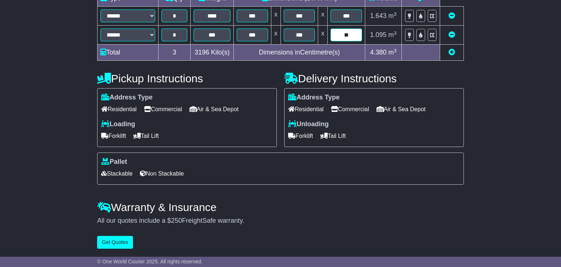 The width and height of the screenshot is (561, 267). I want to click on span: 4.380, so click(378, 52).